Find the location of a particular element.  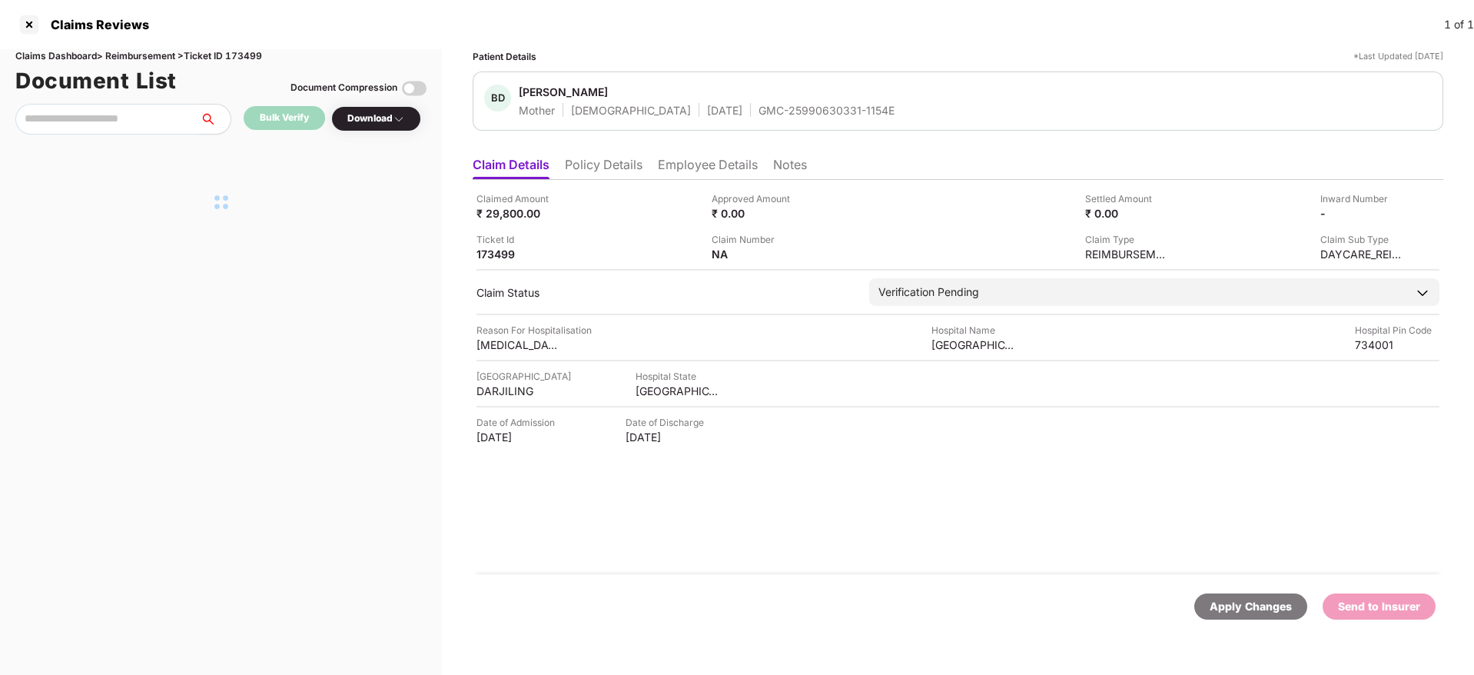

li: Claim Details is located at coordinates (511, 168).